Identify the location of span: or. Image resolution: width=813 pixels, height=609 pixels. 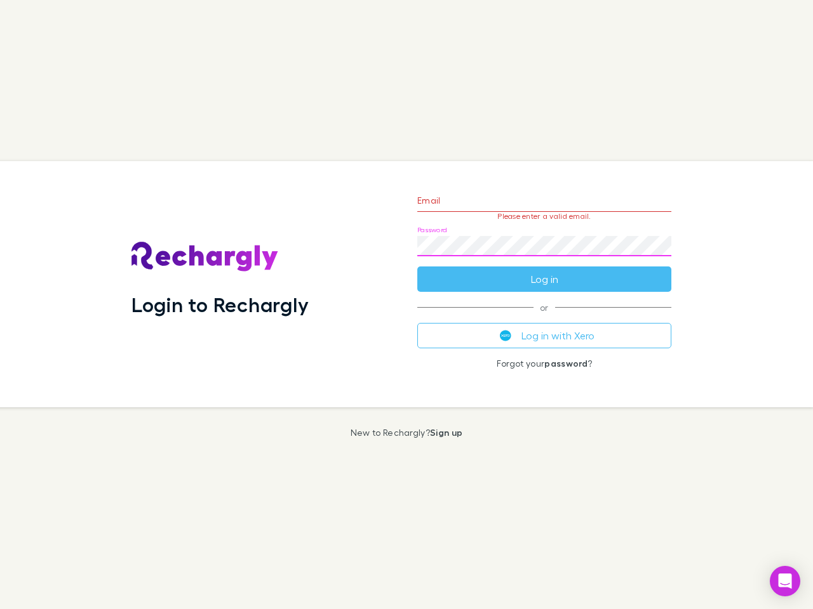
(544, 307).